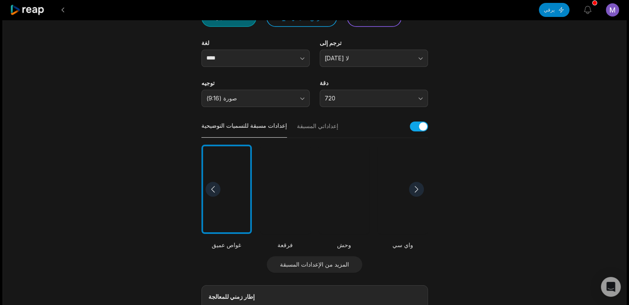 The width and height of the screenshot is (629, 305). What do you see at coordinates (226, 245) in the screenshot?
I see `font: غواص عميق` at bounding box center [226, 245].